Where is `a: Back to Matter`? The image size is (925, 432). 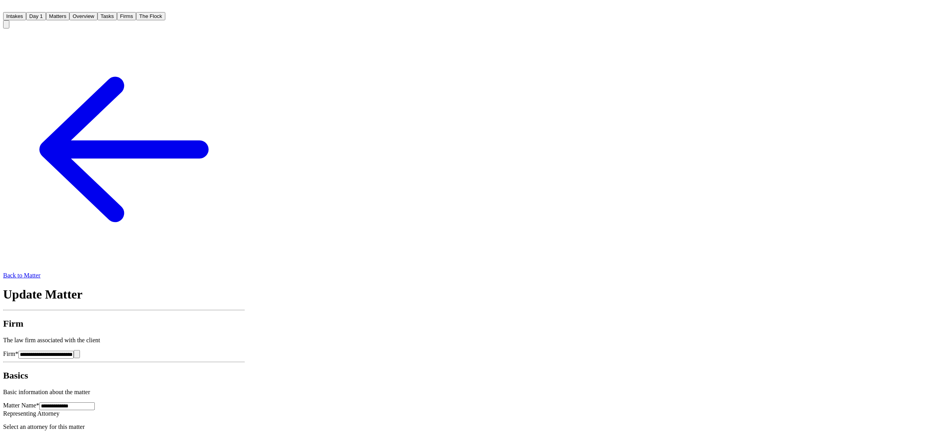 a: Back to Matter is located at coordinates (124, 271).